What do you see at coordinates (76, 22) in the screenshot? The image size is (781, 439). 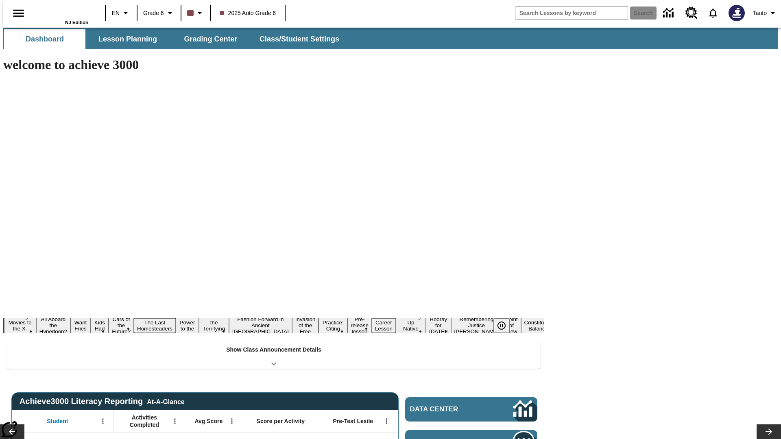 I see `span: NJ Edition` at bounding box center [76, 22].